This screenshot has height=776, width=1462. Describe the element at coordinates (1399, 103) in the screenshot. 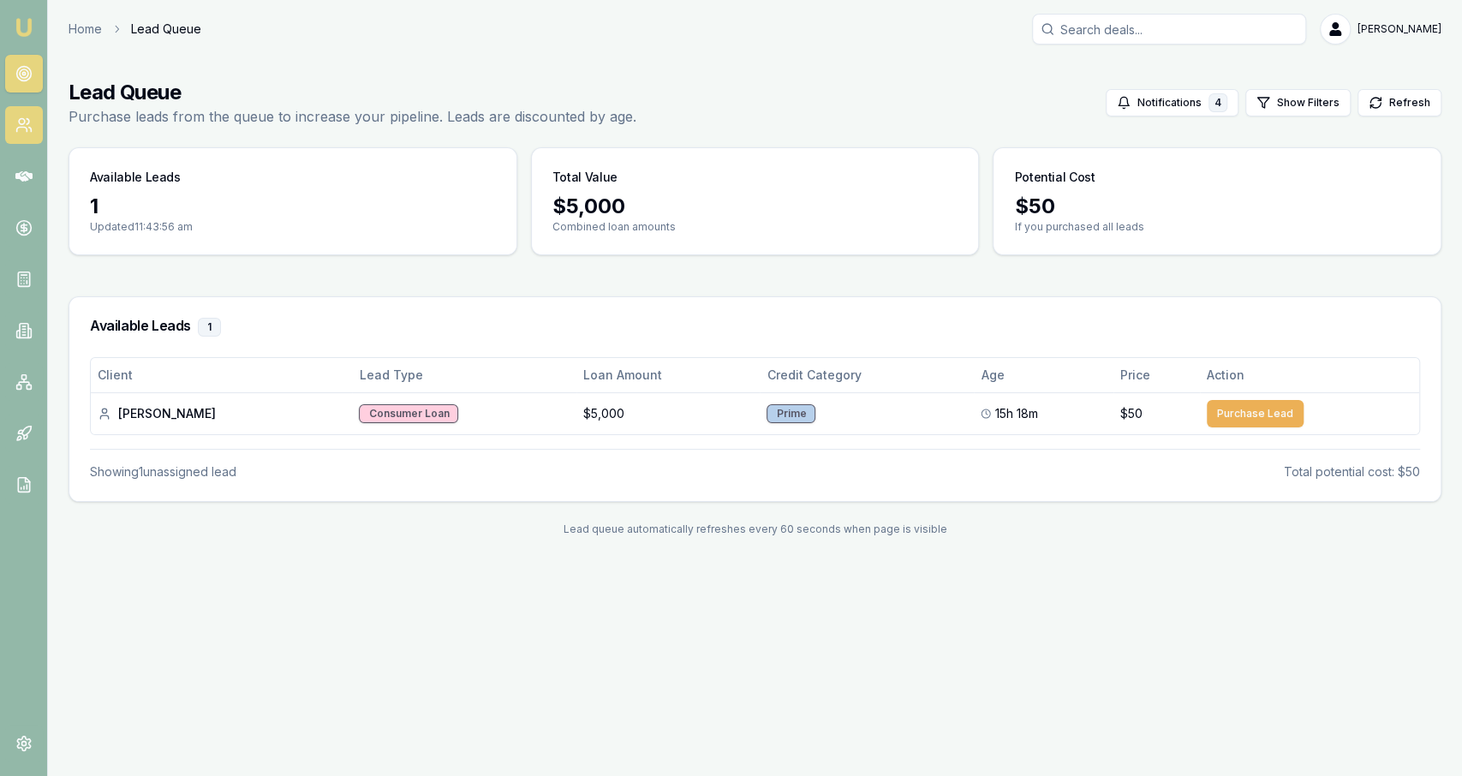

I see `button: Refresh` at that location.